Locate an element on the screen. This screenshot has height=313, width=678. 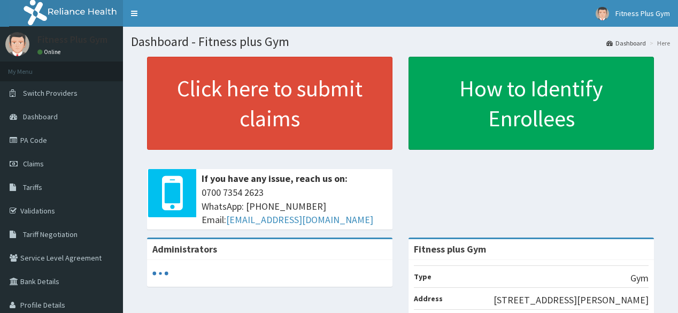
p: Gym is located at coordinates (640, 278).